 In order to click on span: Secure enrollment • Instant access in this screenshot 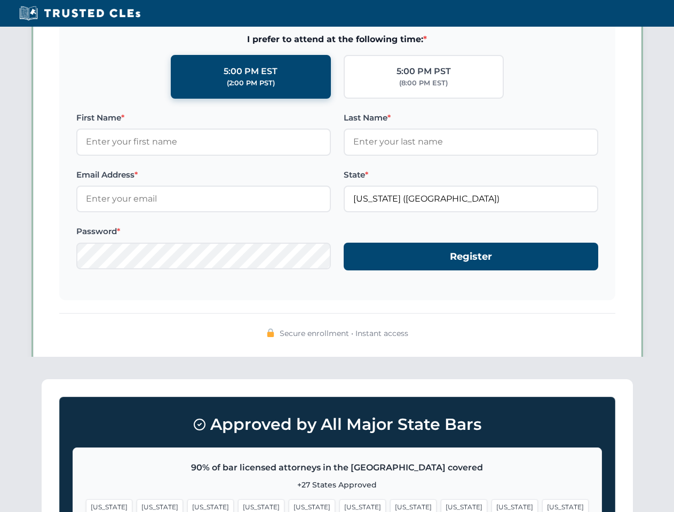, I will do `click(344, 333)`.